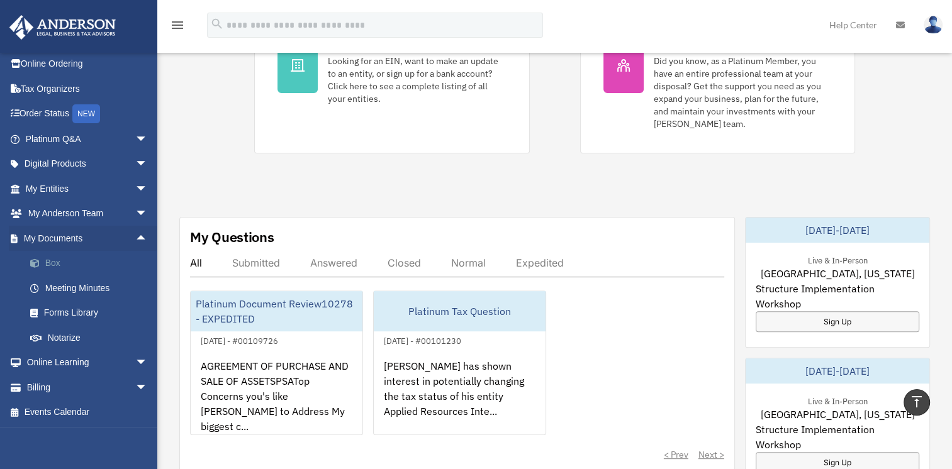  What do you see at coordinates (838, 322) in the screenshot?
I see `a: Sign Up` at bounding box center [838, 322].